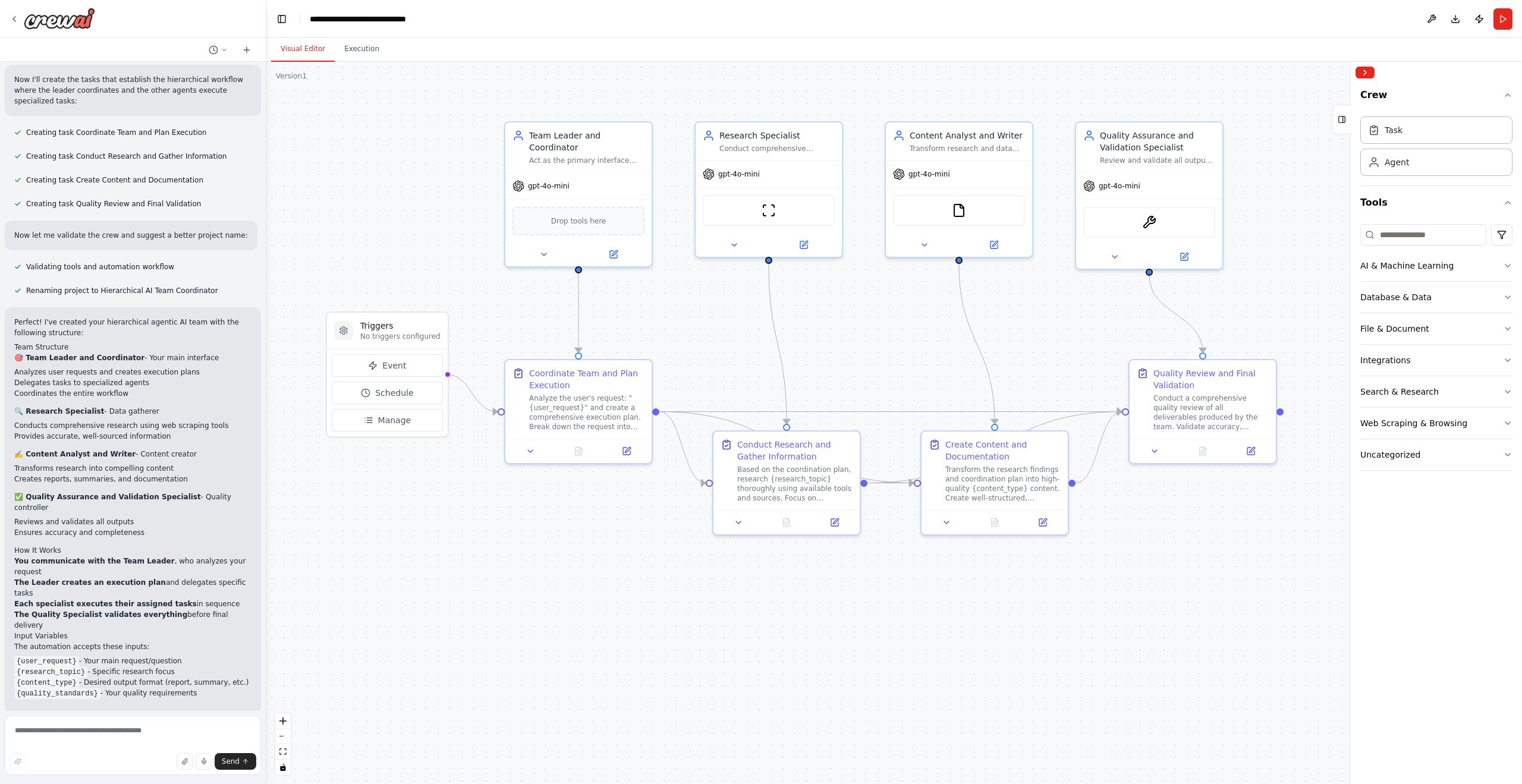 The height and width of the screenshot is (784, 1522). What do you see at coordinates (967, 148) in the screenshot?
I see `div: Transform research and data into compelling, well-structured content for {content_type}. Create r...` at bounding box center [967, 148].